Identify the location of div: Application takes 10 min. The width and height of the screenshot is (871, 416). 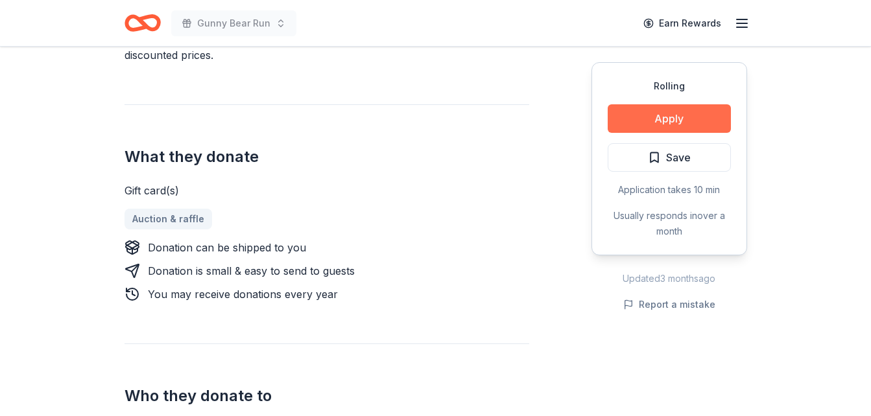
(669, 190).